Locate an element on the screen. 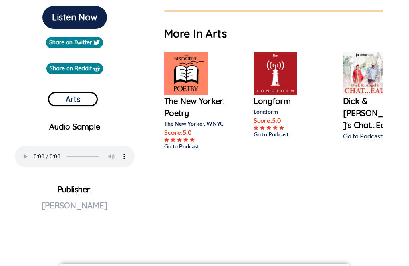 The height and width of the screenshot is (266, 409). button: Arts is located at coordinates (73, 99).